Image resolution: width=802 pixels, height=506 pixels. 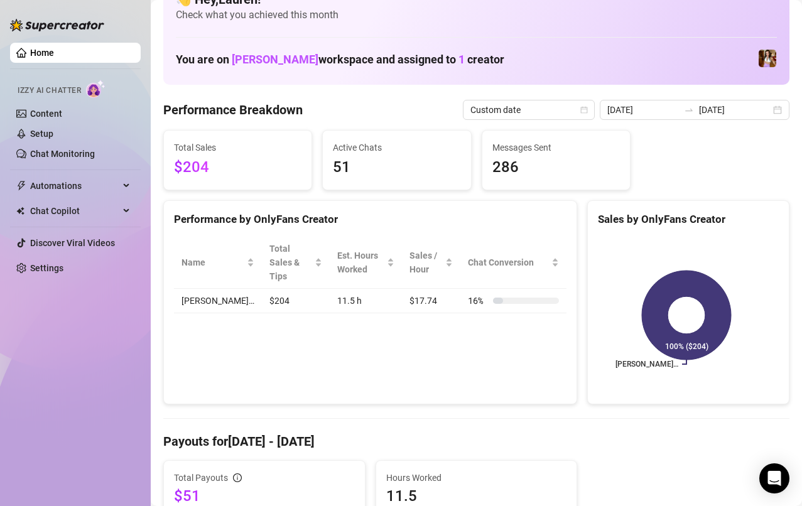 I want to click on h1: You are on workspace and assigned to creator, so click(x=340, y=60).